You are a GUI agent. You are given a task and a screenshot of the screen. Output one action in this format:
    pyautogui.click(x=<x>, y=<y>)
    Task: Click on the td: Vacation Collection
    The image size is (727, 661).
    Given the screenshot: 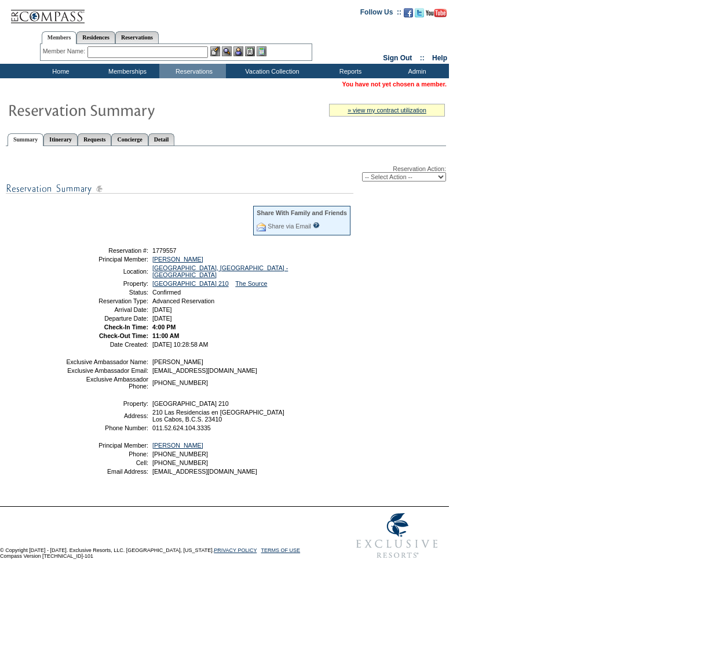 What is the action you would take?
    pyautogui.click(x=271, y=71)
    